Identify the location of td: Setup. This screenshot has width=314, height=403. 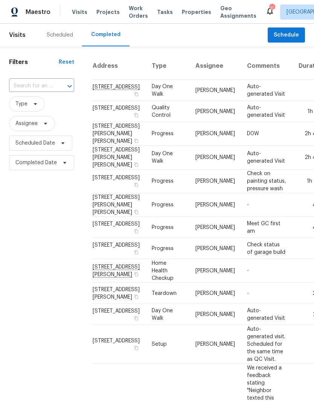
(167, 344).